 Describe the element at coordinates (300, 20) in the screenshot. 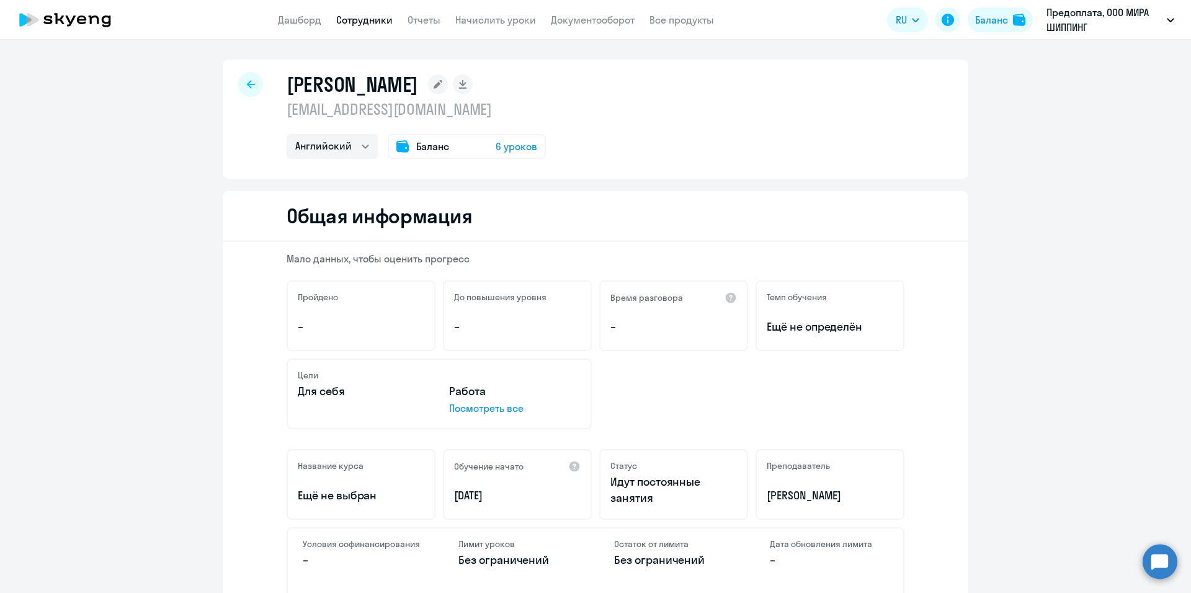

I see `a: Дашборд` at that location.